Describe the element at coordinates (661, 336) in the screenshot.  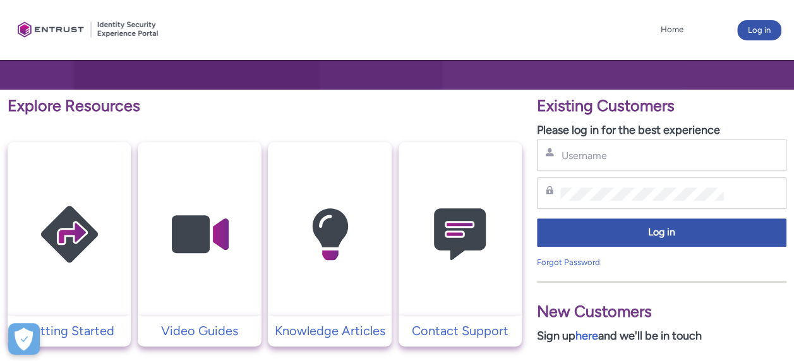
I see `p: Sign up and we'll be in touch` at that location.